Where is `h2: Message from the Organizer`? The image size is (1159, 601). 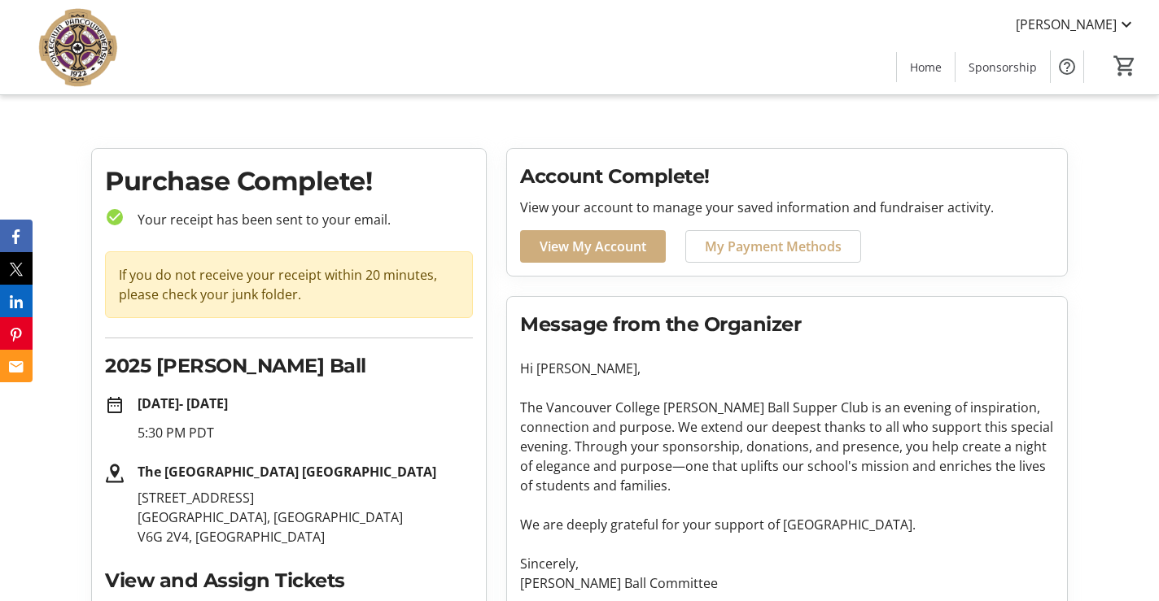 h2: Message from the Organizer is located at coordinates (787, 325).